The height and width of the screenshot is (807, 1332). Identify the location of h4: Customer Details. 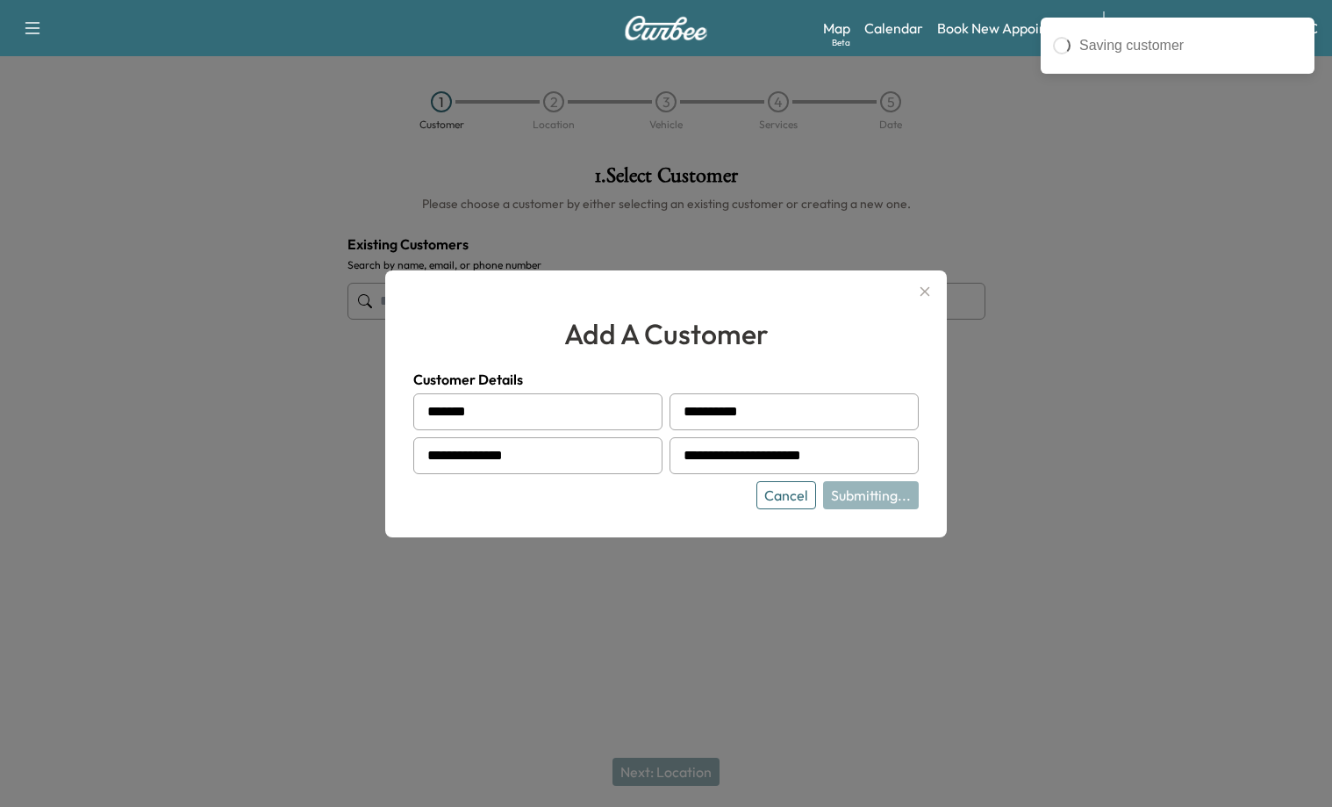
(666, 379).